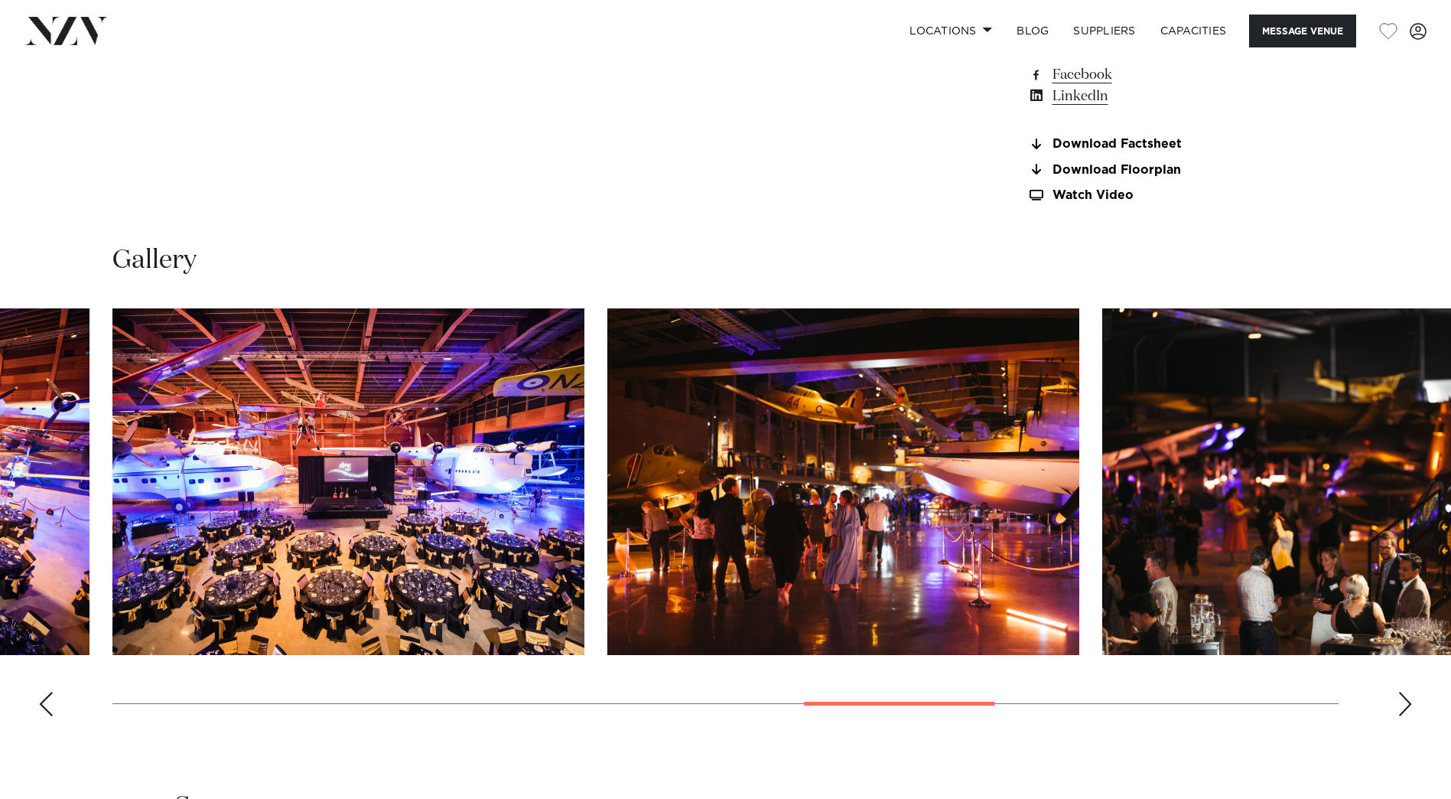 This screenshot has width=1451, height=799. Describe the element at coordinates (1193, 31) in the screenshot. I see `a: Capacities` at that location.